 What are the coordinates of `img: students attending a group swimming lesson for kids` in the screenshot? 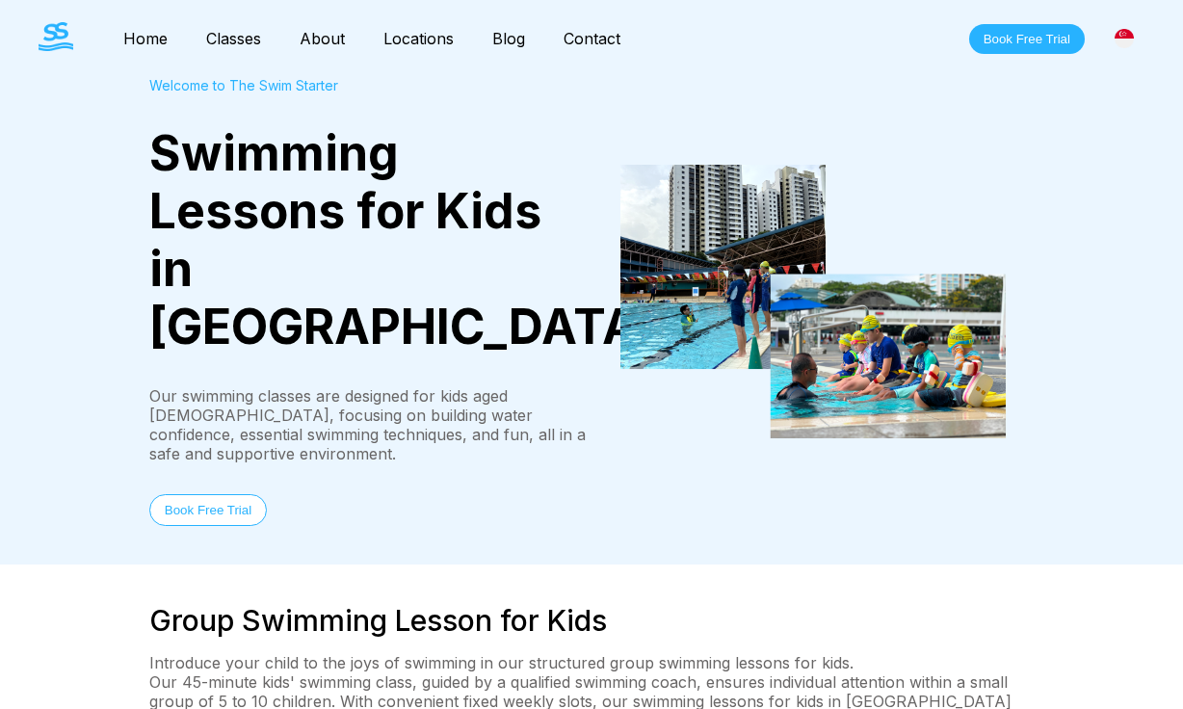 It's located at (813, 302).